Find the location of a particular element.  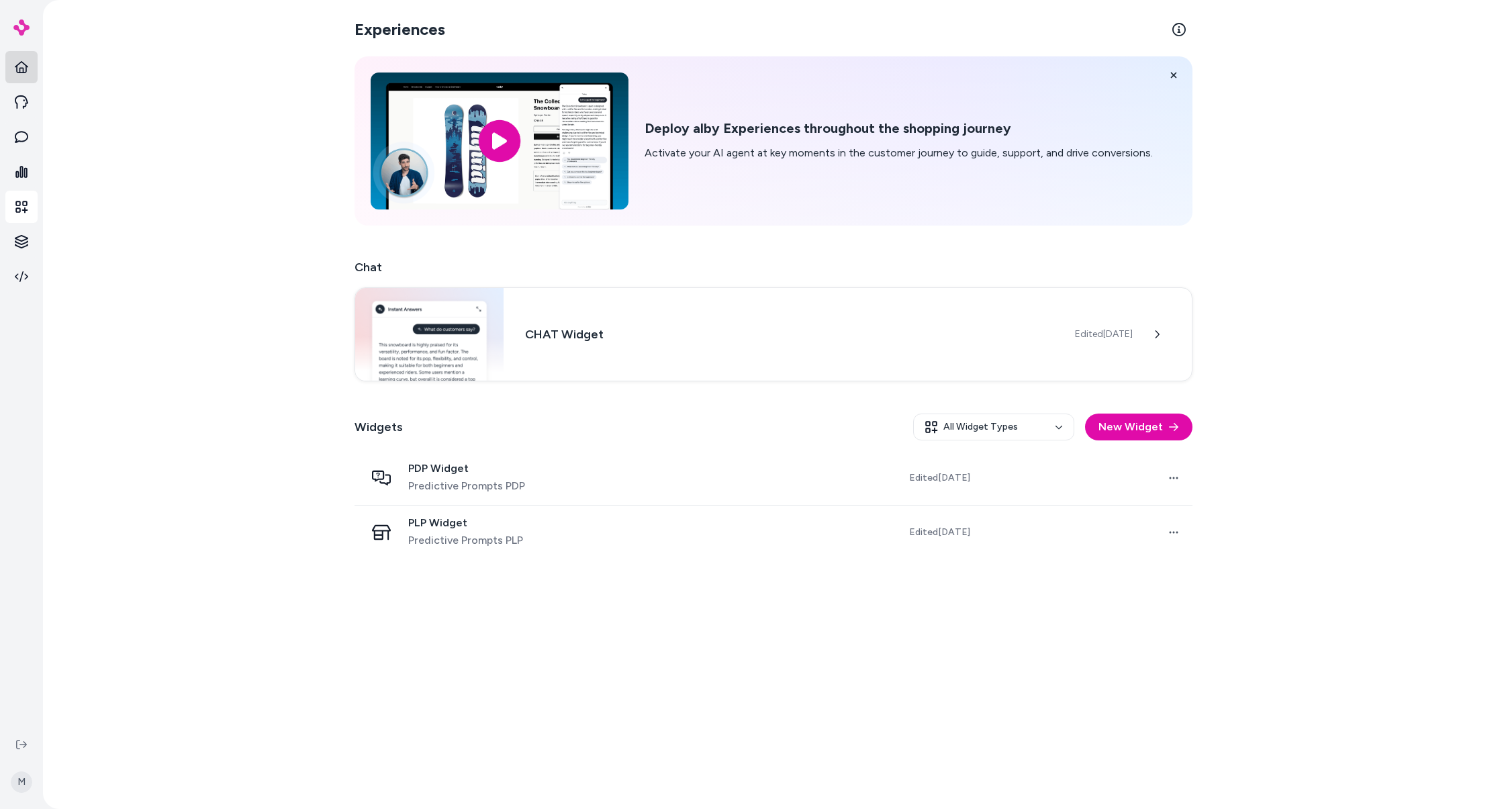

h2: Widgets is located at coordinates (379, 427).